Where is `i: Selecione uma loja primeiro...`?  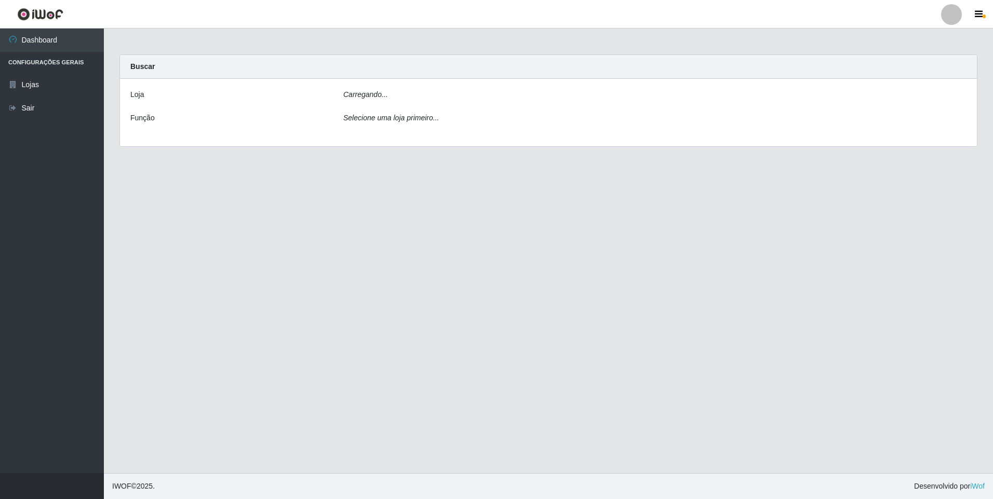 i: Selecione uma loja primeiro... is located at coordinates (391, 118).